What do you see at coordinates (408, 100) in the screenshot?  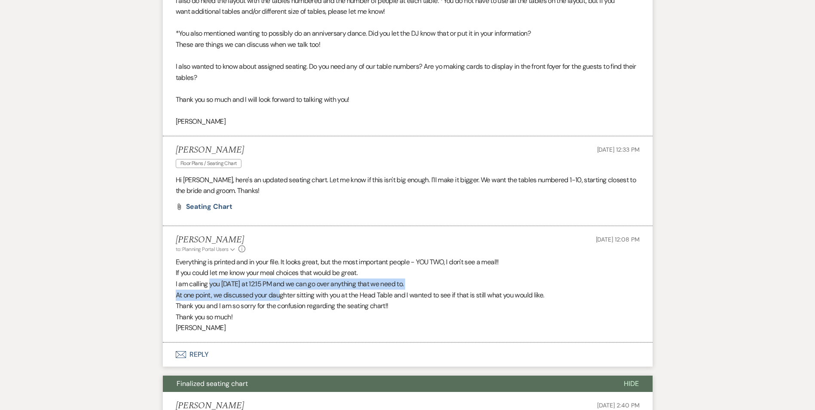 I see `p: Thank you so much and I will look forward to talking with you!` at bounding box center [408, 100].